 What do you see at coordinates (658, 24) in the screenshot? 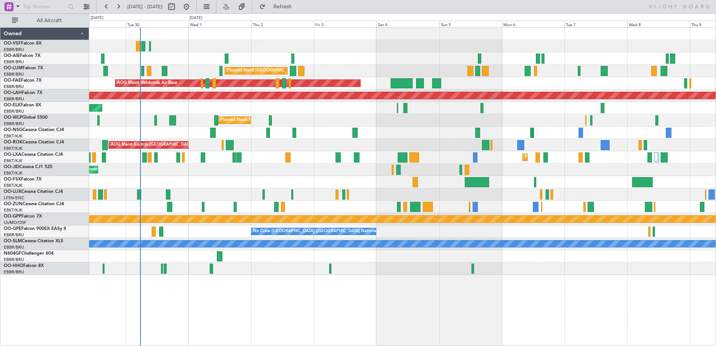
I see `div: Wed 8` at bounding box center [658, 24].